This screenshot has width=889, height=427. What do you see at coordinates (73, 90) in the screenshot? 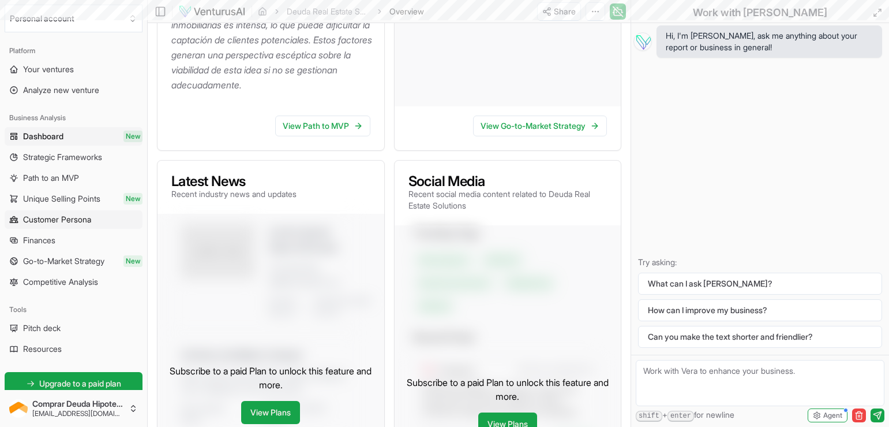
I see `a: Analyze new venture` at bounding box center [73, 90].